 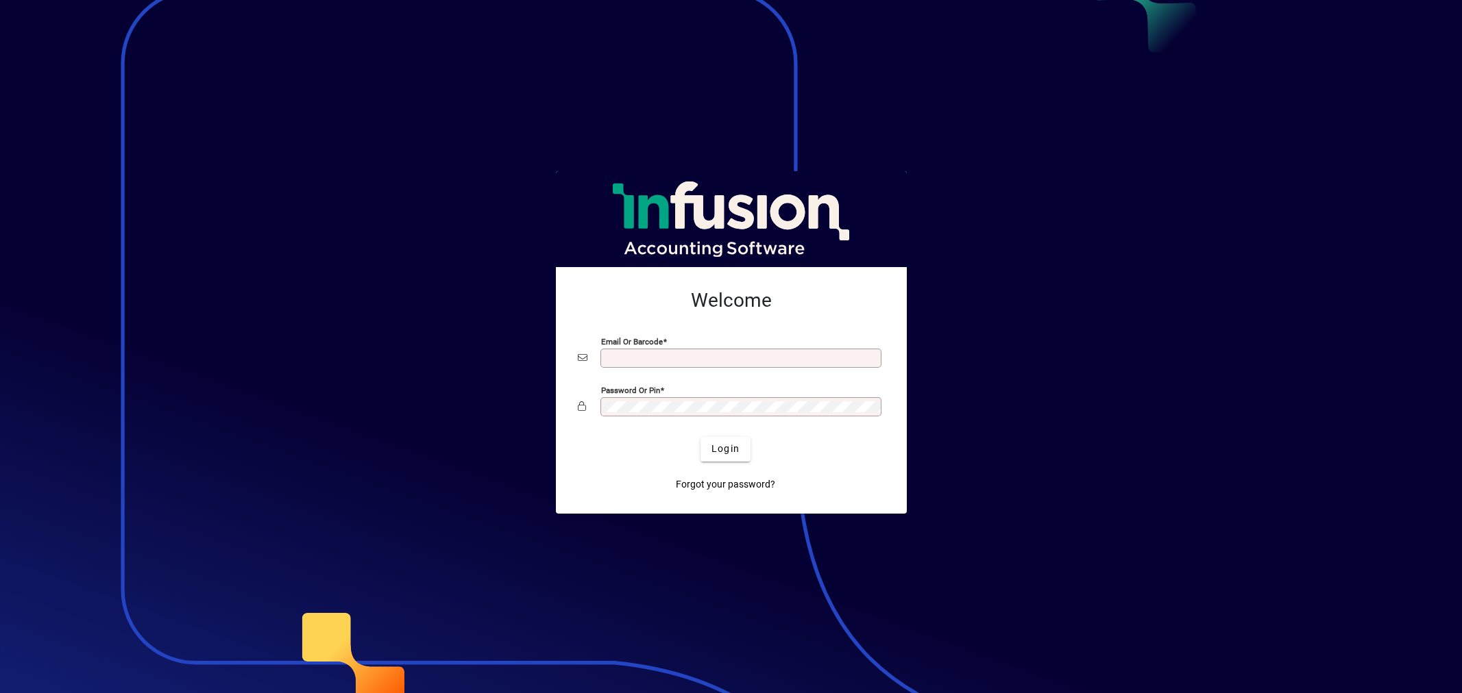 What do you see at coordinates (731, 301) in the screenshot?
I see `h2: Welcome` at bounding box center [731, 301].